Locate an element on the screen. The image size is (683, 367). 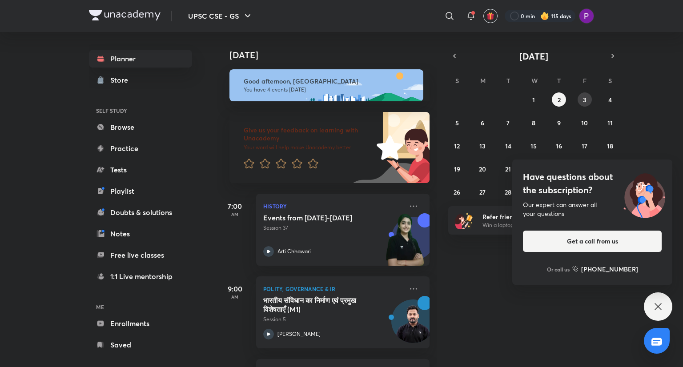
img: feedback_image is located at coordinates (388, 148).